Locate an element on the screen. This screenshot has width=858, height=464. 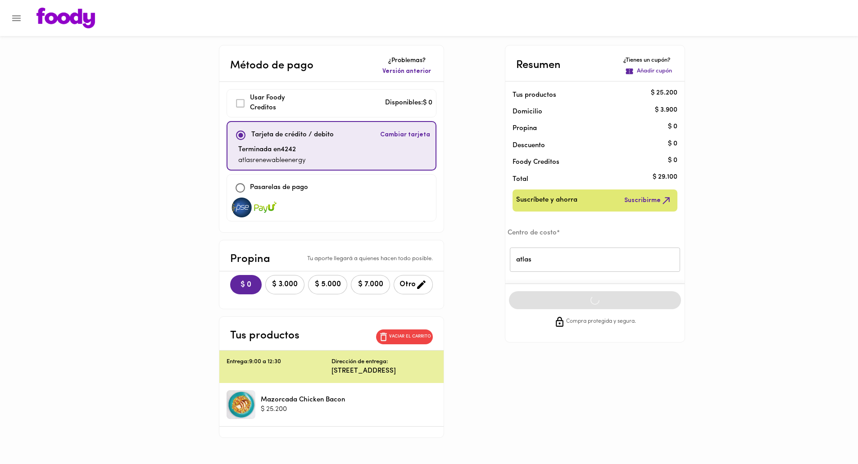
p: Añadir cupón is located at coordinates (654, 71).